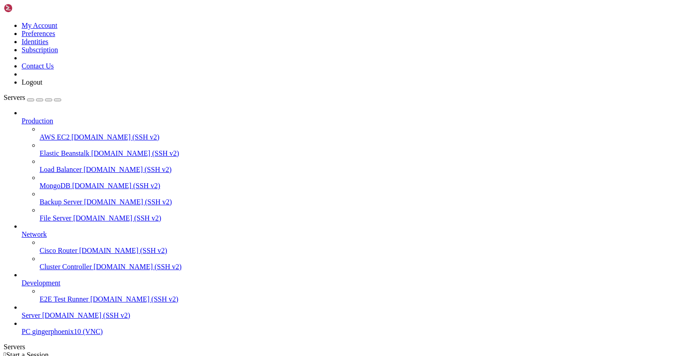 This screenshot has width=691, height=356. Describe the element at coordinates (346, 347) in the screenshot. I see `div: Servers` at that location.